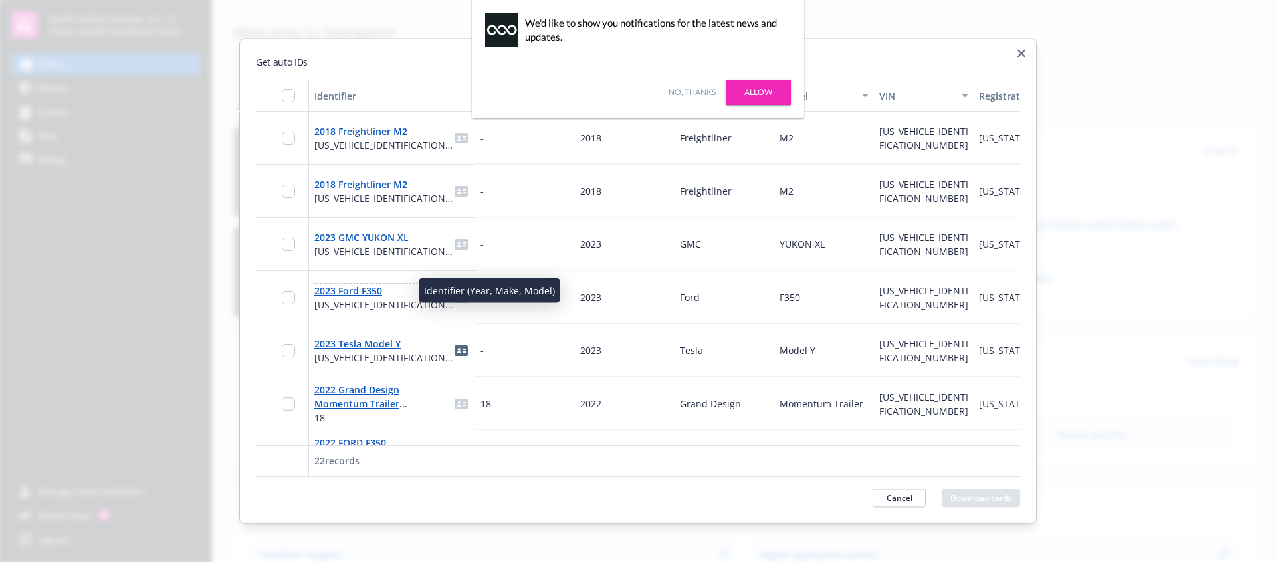 This screenshot has width=1276, height=562. Describe the element at coordinates (288, 96) in the screenshot. I see `input: Select all` at that location.